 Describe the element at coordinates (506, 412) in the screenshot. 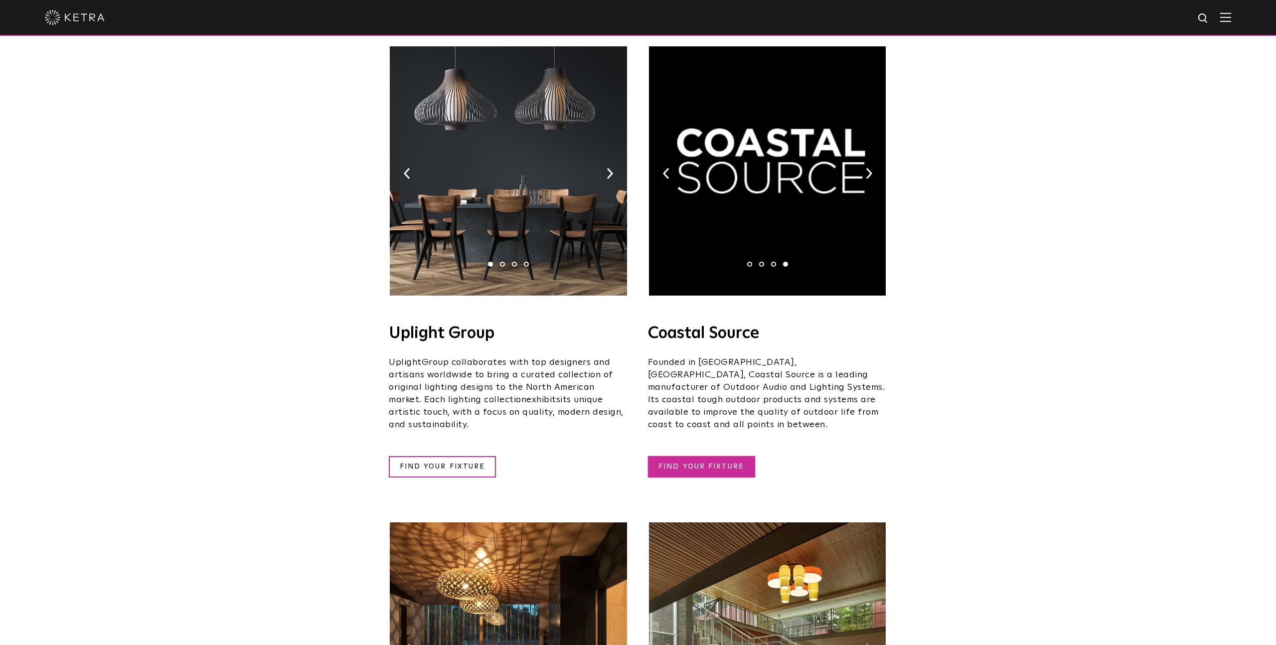

I see `span: its unique artistic touch, with a focus on quality, modern design, and sustainability.` at that location.